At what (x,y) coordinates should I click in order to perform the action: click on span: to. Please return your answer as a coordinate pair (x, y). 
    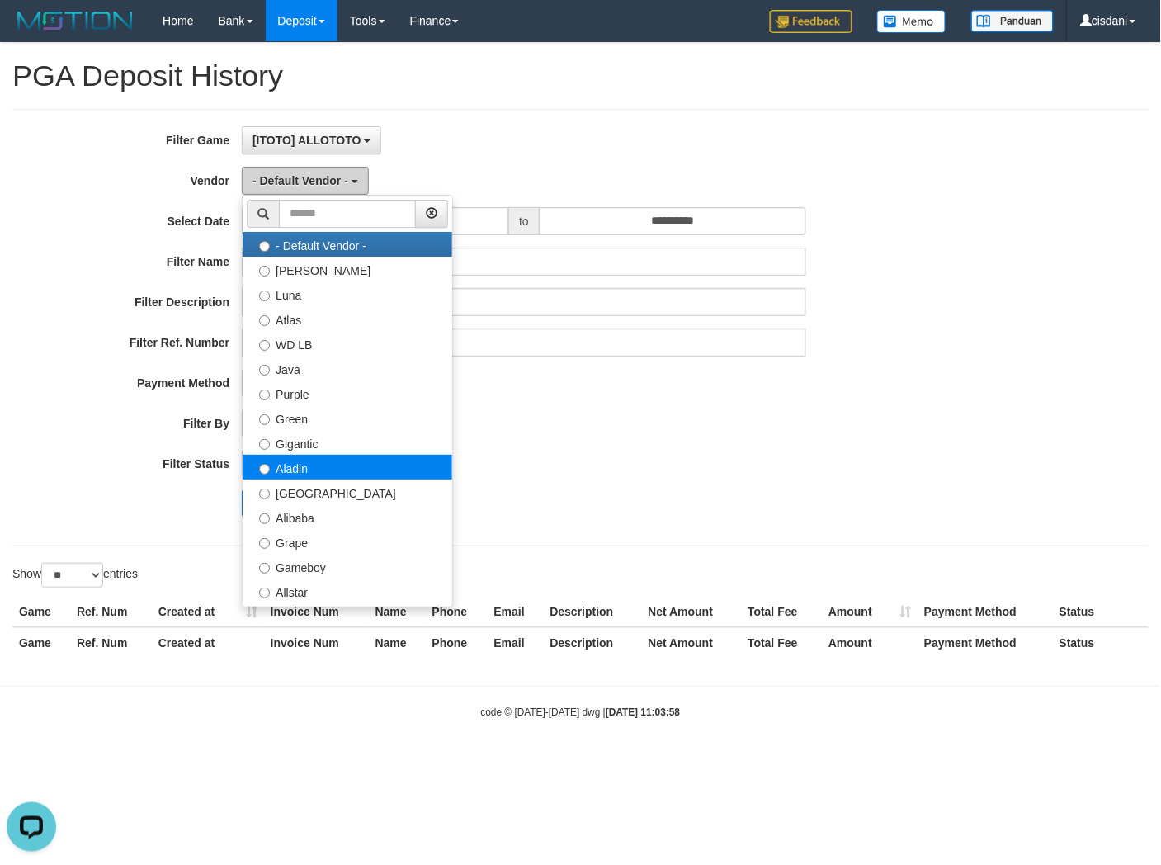
    Looking at the image, I should click on (524, 221).